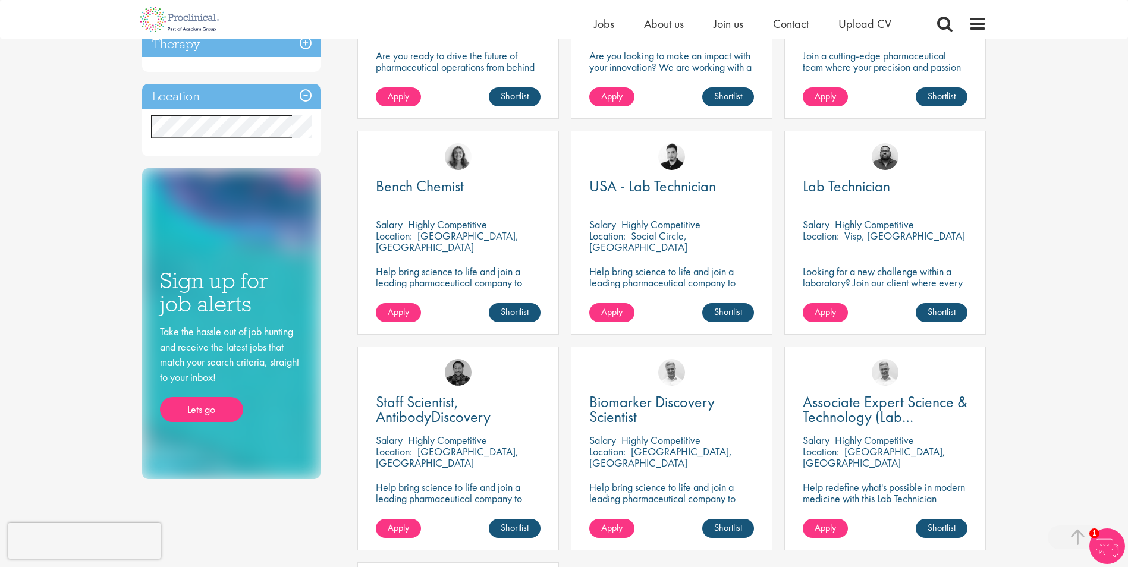  What do you see at coordinates (458, 156) in the screenshot?
I see `img: Jackie Cerchio` at bounding box center [458, 156].